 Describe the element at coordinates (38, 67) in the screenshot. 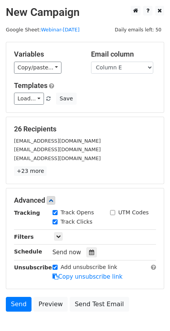

I see `a: Copy/paste...` at that location.